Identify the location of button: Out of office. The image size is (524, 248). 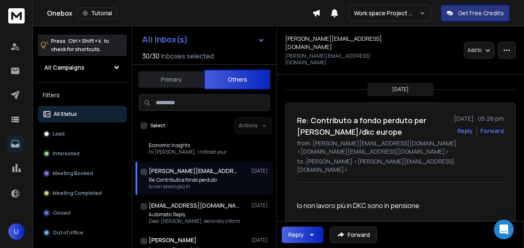
(82, 233).